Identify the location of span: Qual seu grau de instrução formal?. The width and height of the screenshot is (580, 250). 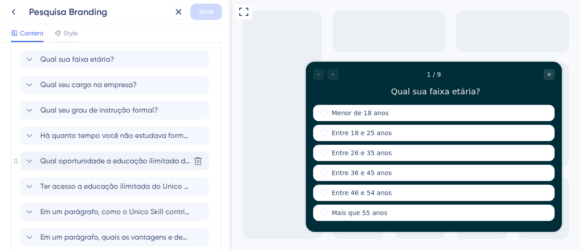
(99, 110).